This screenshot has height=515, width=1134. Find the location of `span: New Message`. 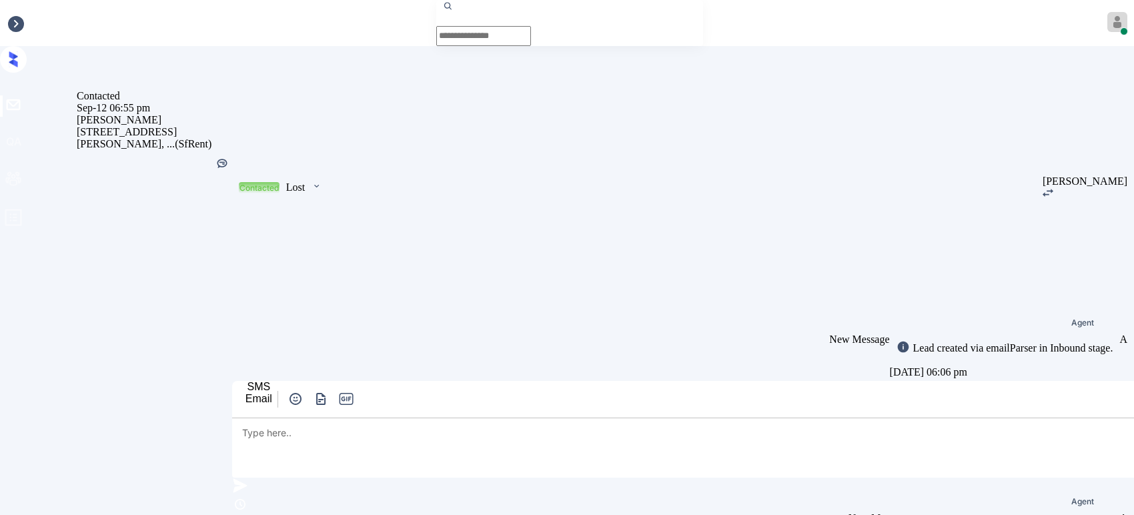

span: New Message is located at coordinates (859, 339).